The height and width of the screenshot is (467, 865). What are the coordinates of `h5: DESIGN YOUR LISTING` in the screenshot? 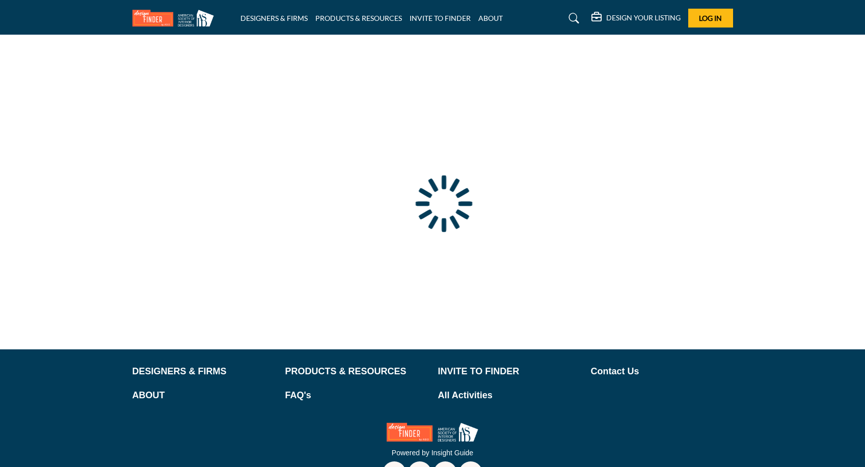 It's located at (643, 18).